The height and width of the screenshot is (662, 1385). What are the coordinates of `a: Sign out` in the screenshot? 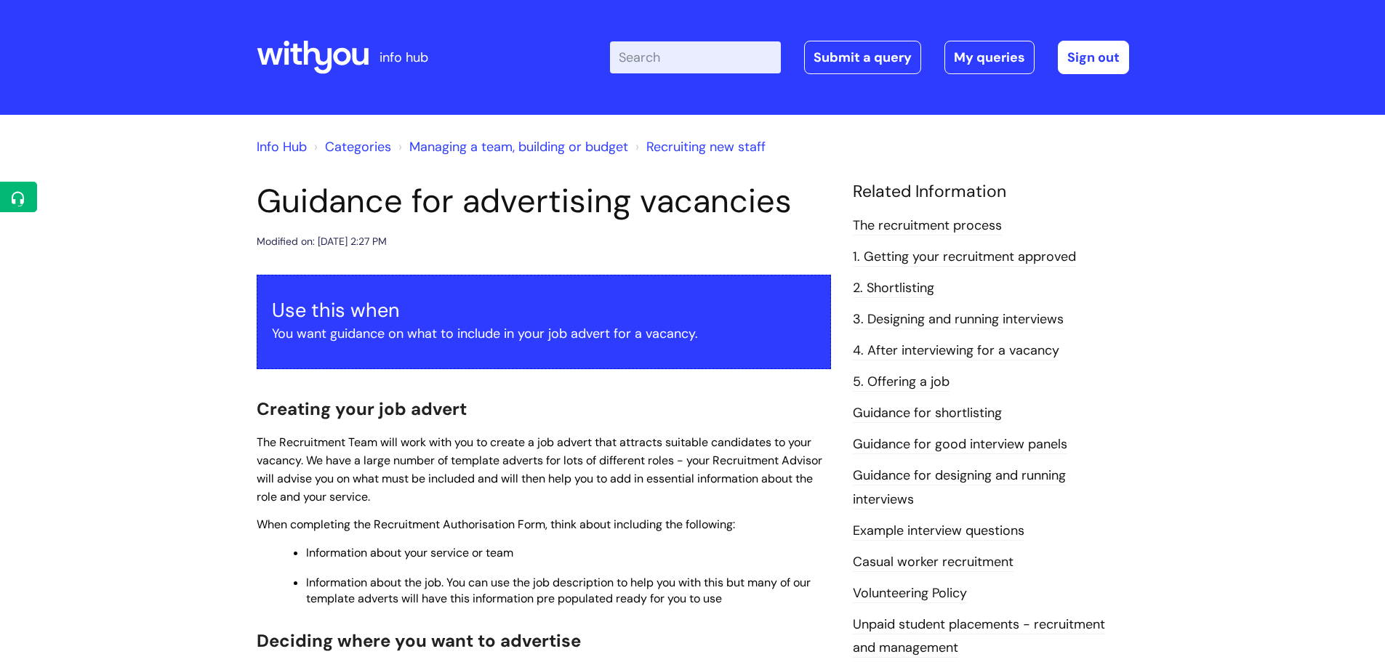 It's located at (1093, 57).